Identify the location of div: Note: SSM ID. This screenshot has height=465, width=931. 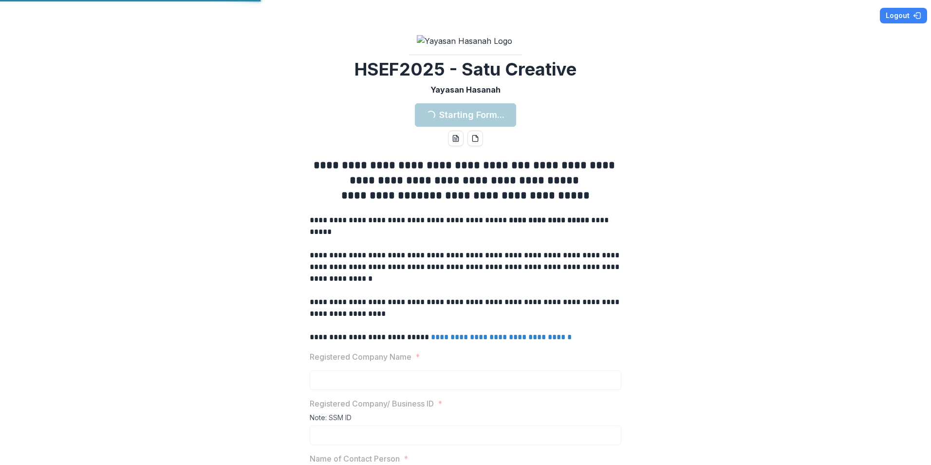
(465, 419).